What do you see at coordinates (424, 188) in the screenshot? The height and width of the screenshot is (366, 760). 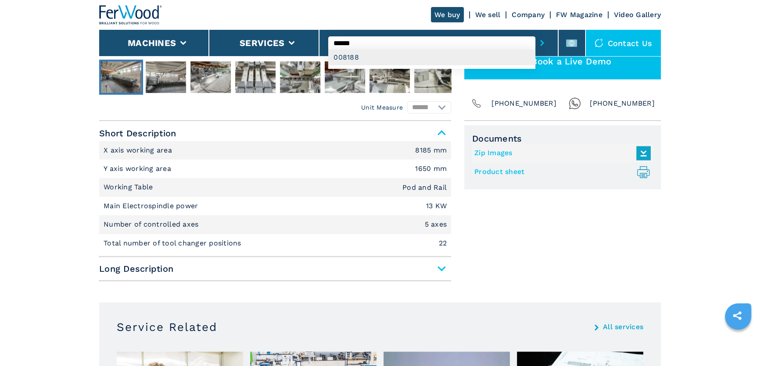 I see `em: Pod and Rail` at bounding box center [424, 188].